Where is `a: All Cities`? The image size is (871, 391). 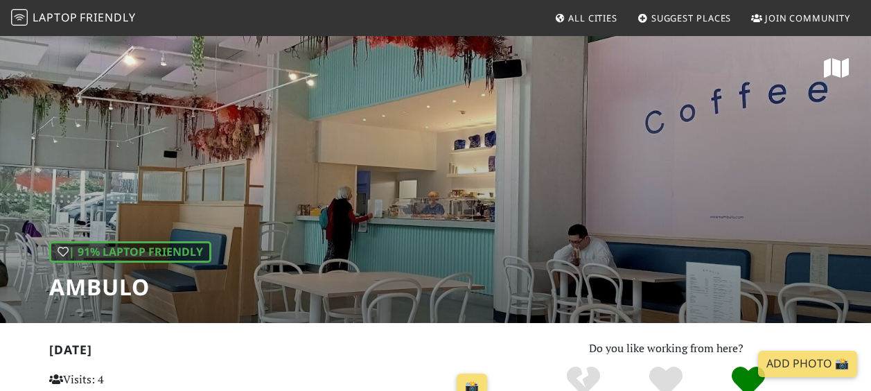
a: All Cities is located at coordinates (586, 18).